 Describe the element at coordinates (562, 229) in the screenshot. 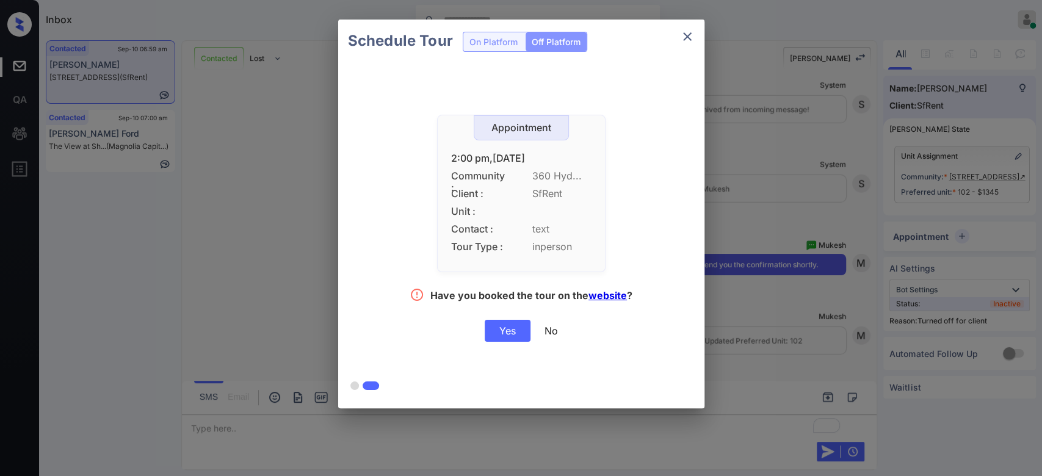

I see `span: text` at that location.